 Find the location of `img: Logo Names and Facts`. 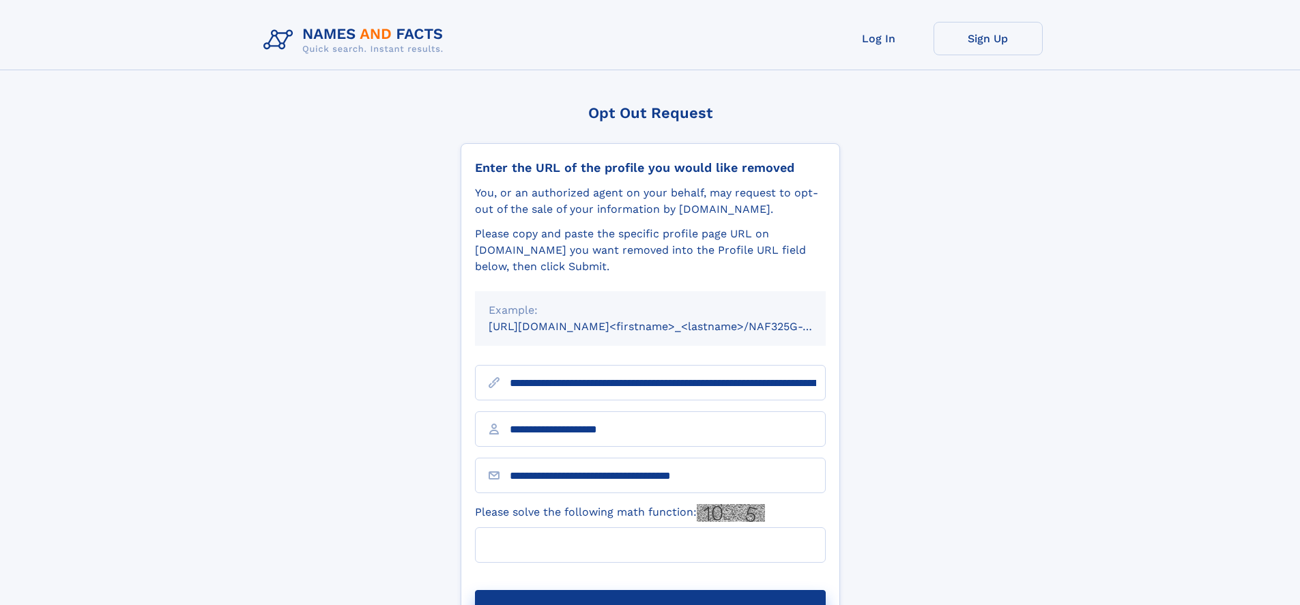

img: Logo Names and Facts is located at coordinates (356, 40).